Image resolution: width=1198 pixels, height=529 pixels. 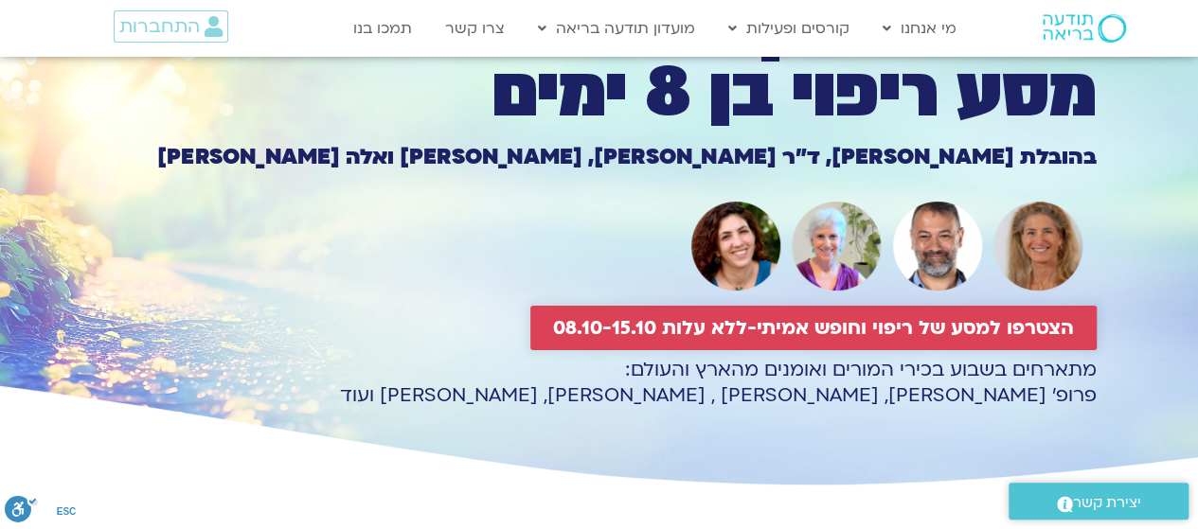 I want to click on a: התחברות, so click(x=170, y=27).